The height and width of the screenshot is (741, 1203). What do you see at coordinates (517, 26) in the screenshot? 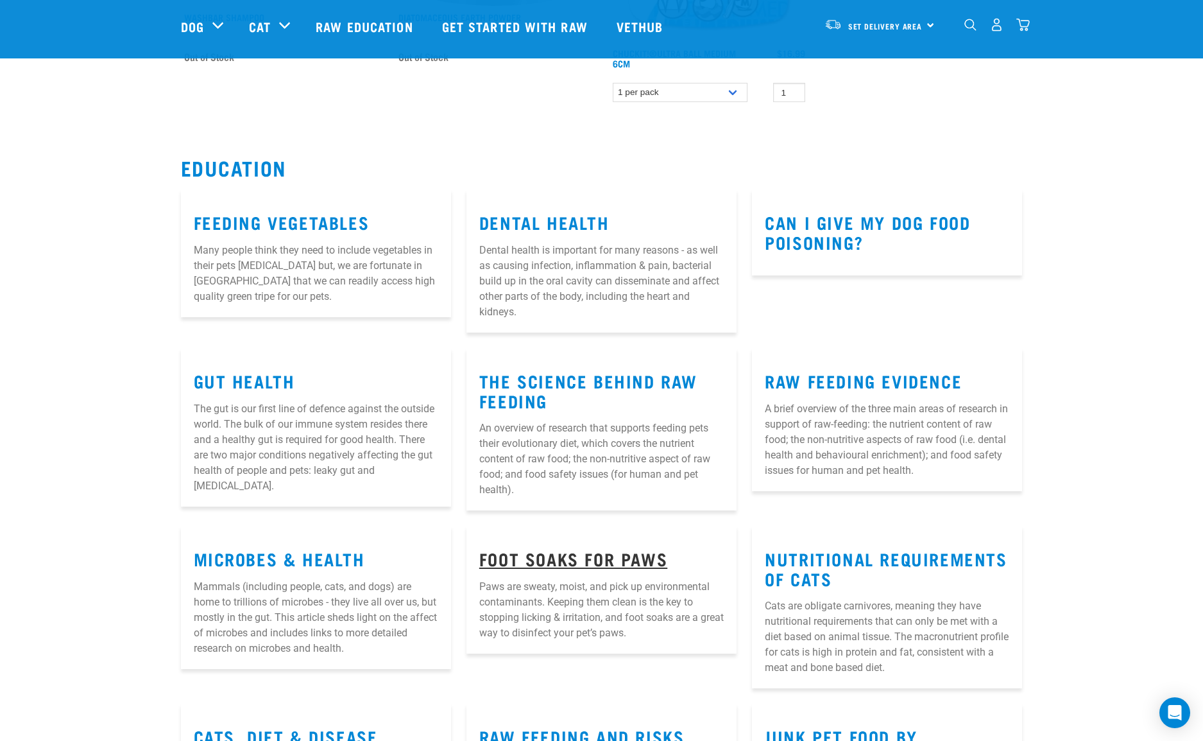
I see `a: Get started with Raw` at bounding box center [517, 26].